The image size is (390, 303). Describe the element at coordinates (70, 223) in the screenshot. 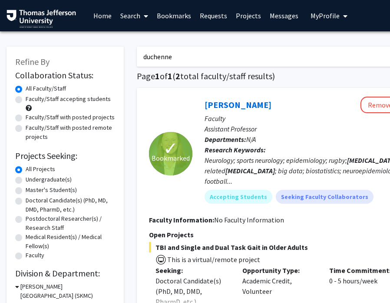

I see `label: Postdoctoral Researcher(s) / Research Staff` at that location.